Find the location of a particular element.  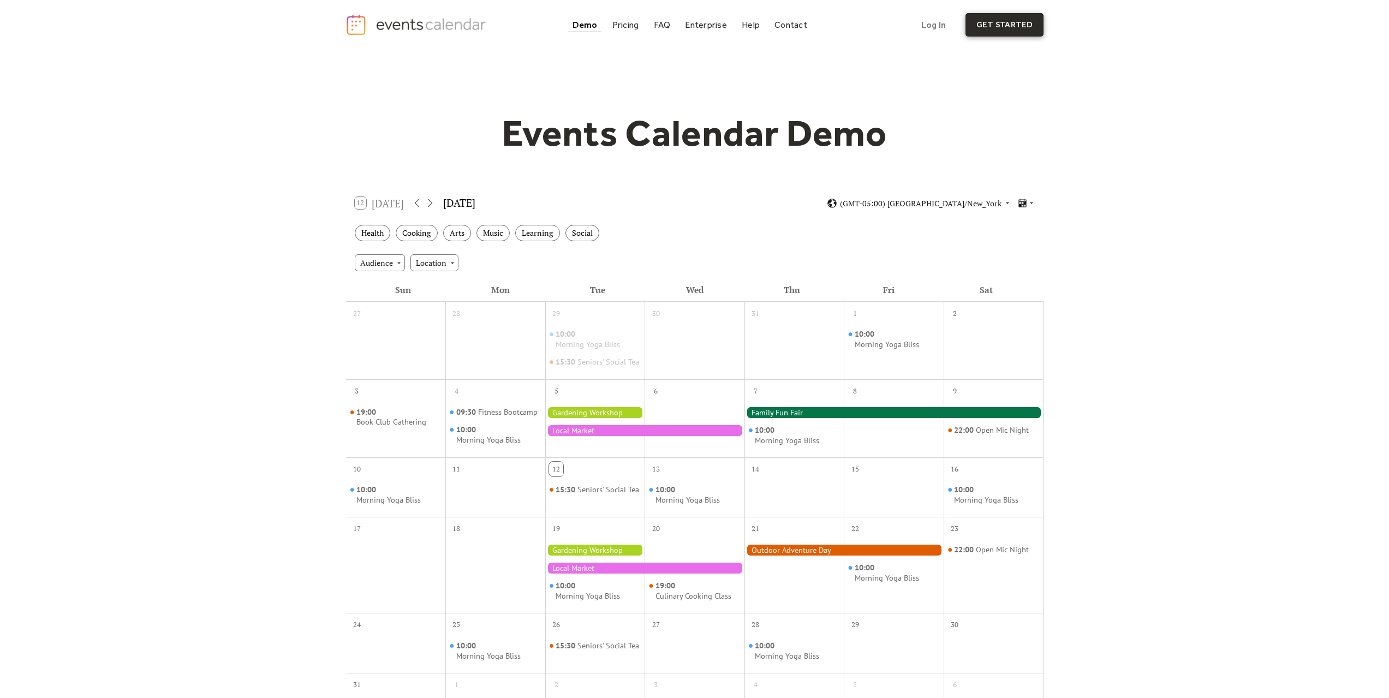

a: FAQ is located at coordinates (662, 25).